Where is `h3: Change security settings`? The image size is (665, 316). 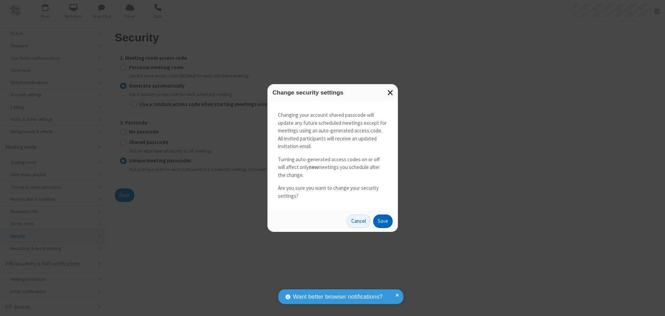
h3: Change security settings is located at coordinates (333, 93).